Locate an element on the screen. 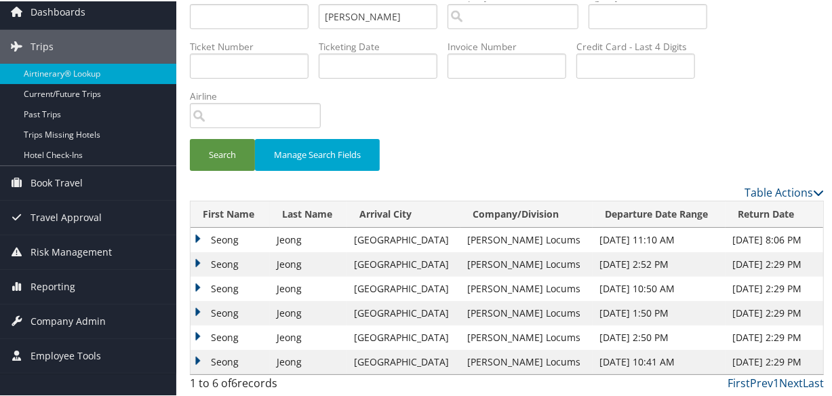 The height and width of the screenshot is (396, 832). label: Ticket Number is located at coordinates (254, 45).